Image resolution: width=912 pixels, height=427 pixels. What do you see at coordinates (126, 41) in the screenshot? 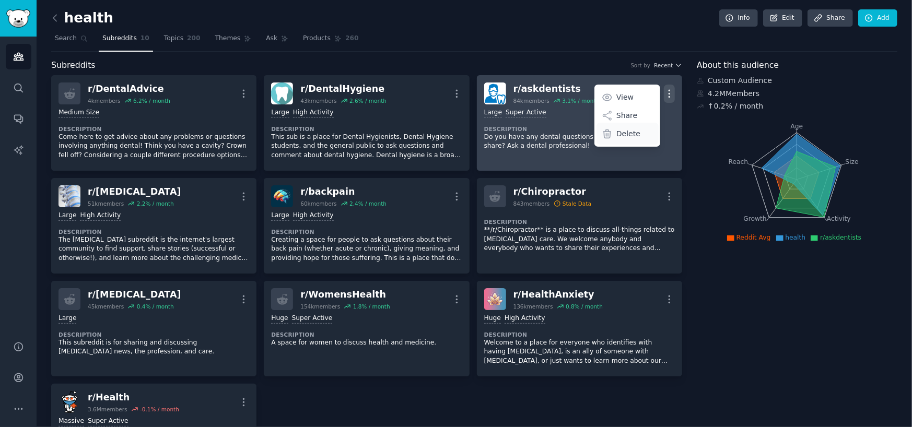
I see `a: Subreddits10` at bounding box center [126, 41].